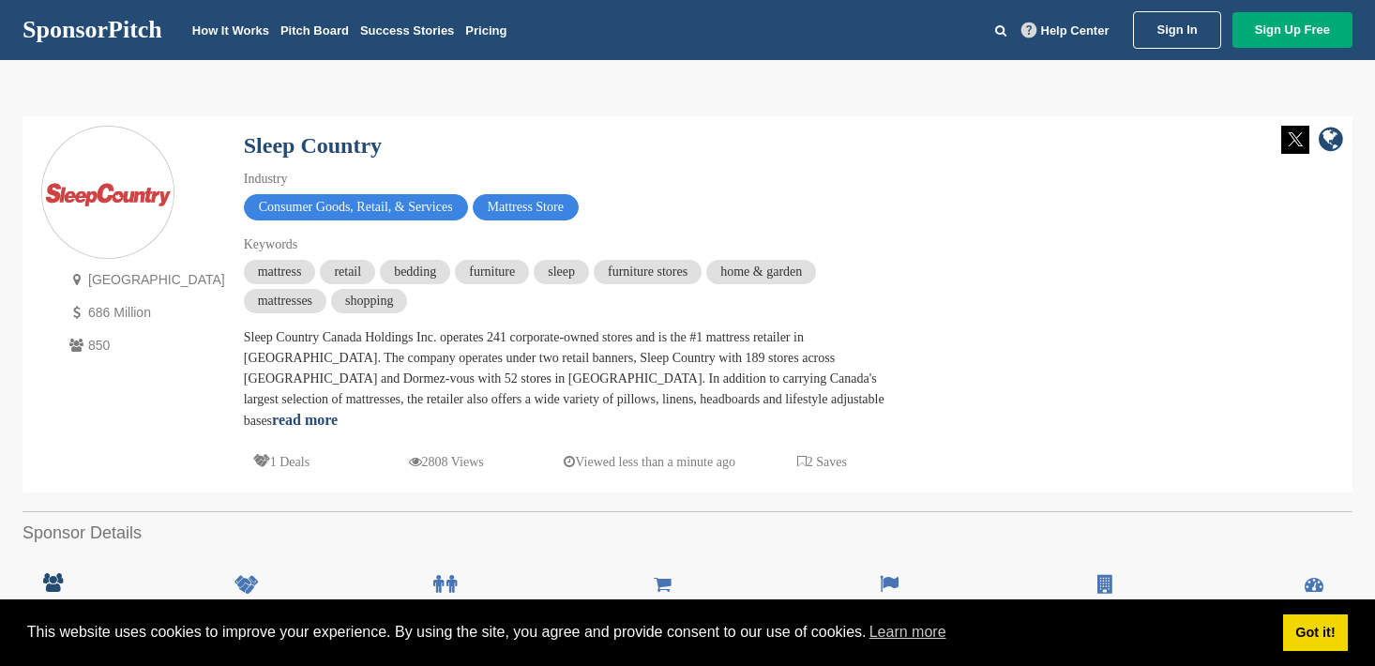 The height and width of the screenshot is (666, 1375). Describe the element at coordinates (486, 30) in the screenshot. I see `a: Pricing` at that location.